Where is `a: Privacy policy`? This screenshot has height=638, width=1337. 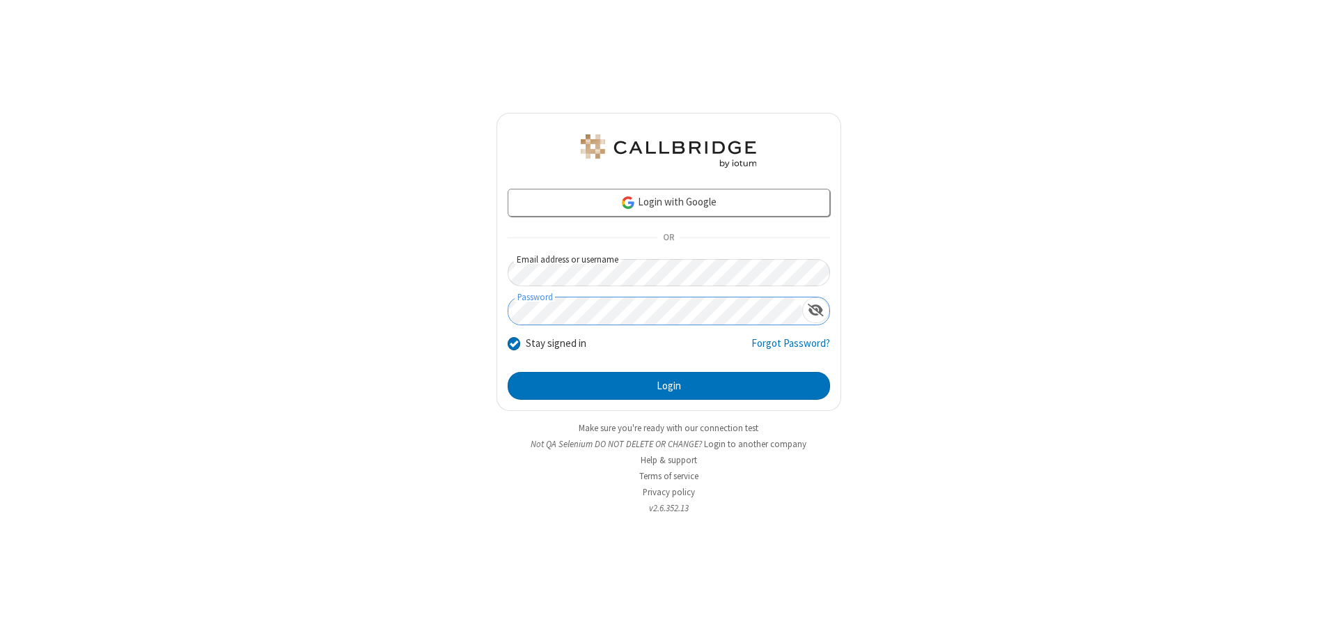 a: Privacy policy is located at coordinates (668, 492).